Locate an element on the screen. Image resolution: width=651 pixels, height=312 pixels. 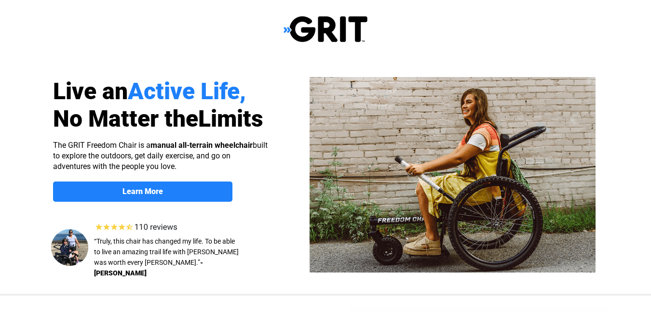
span: No Matter the is located at coordinates (125, 119).